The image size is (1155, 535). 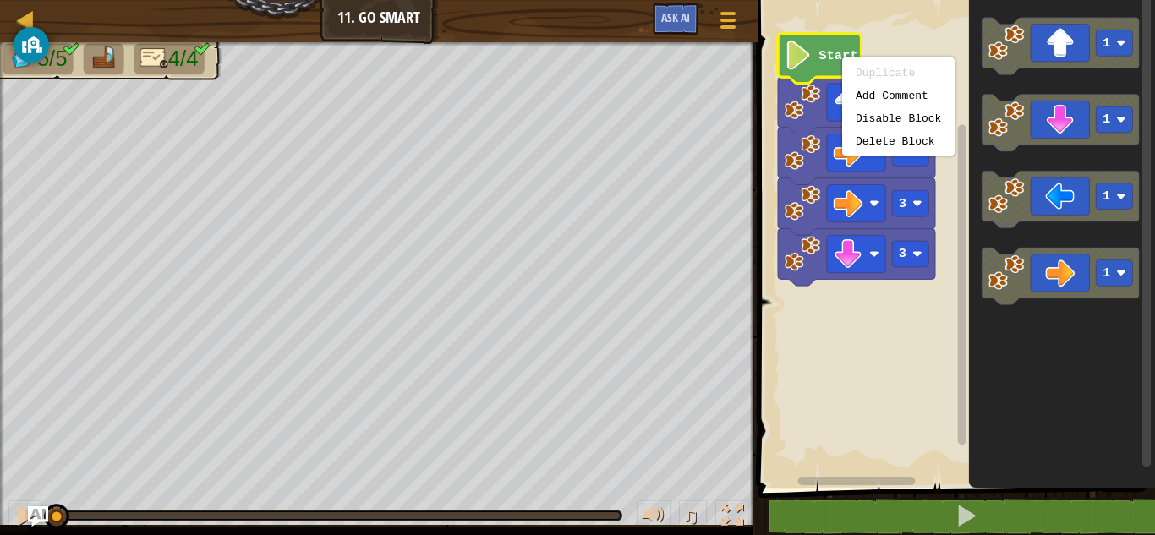 What do you see at coordinates (52, 58) in the screenshot?
I see `span: 5/5` at bounding box center [52, 58].